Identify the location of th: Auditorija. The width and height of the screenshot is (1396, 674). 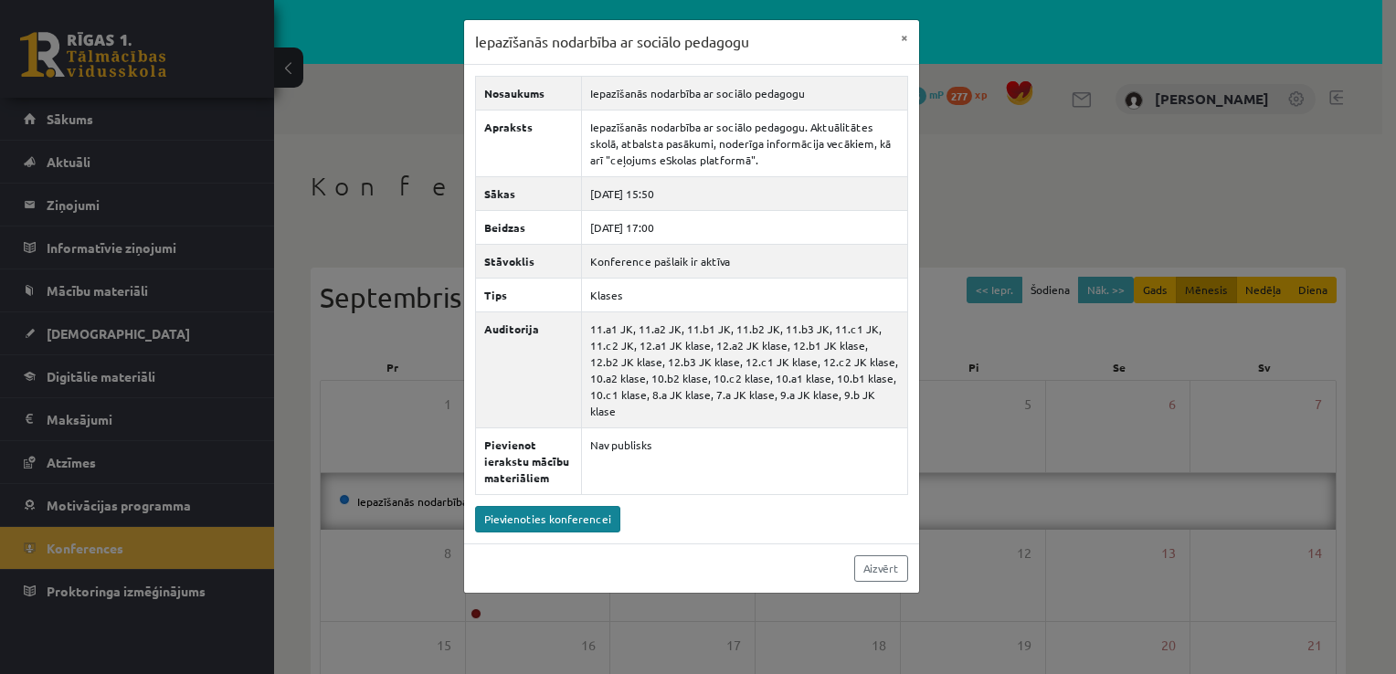
(528, 369).